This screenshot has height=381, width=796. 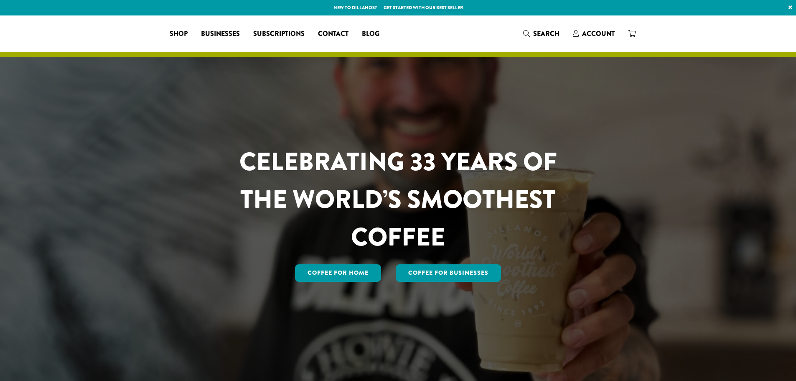 What do you see at coordinates (279, 34) in the screenshot?
I see `span: Subscriptions` at bounding box center [279, 34].